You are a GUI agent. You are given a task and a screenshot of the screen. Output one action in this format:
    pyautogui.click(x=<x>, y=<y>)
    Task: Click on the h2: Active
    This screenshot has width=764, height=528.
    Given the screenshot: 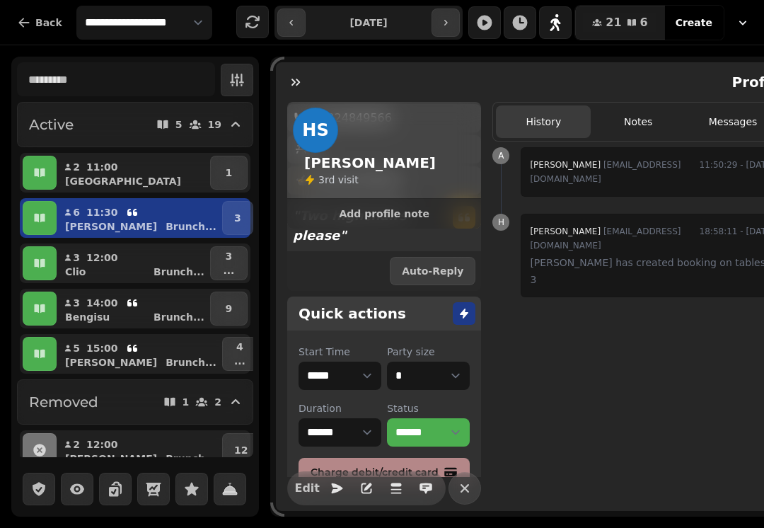 What is the action you would take?
    pyautogui.click(x=51, y=125)
    